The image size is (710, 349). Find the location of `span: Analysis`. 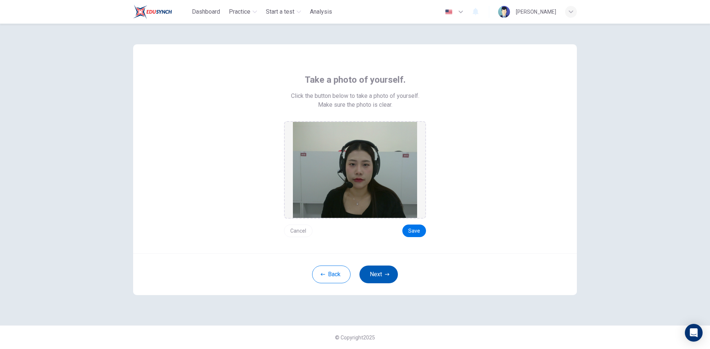

span: Analysis is located at coordinates (321, 12).